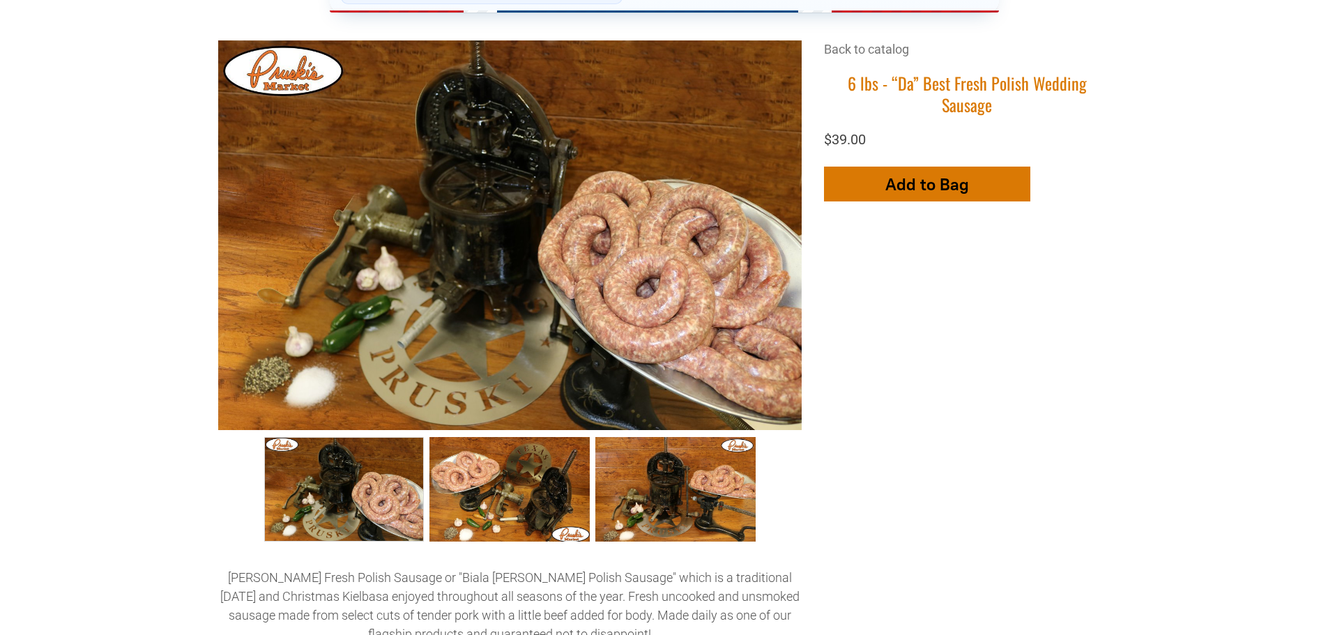  What do you see at coordinates (510, 235) in the screenshot?
I see `img: 6 lbs - “Da” Best Fresh Polish Wedding Sausage` at bounding box center [510, 235].